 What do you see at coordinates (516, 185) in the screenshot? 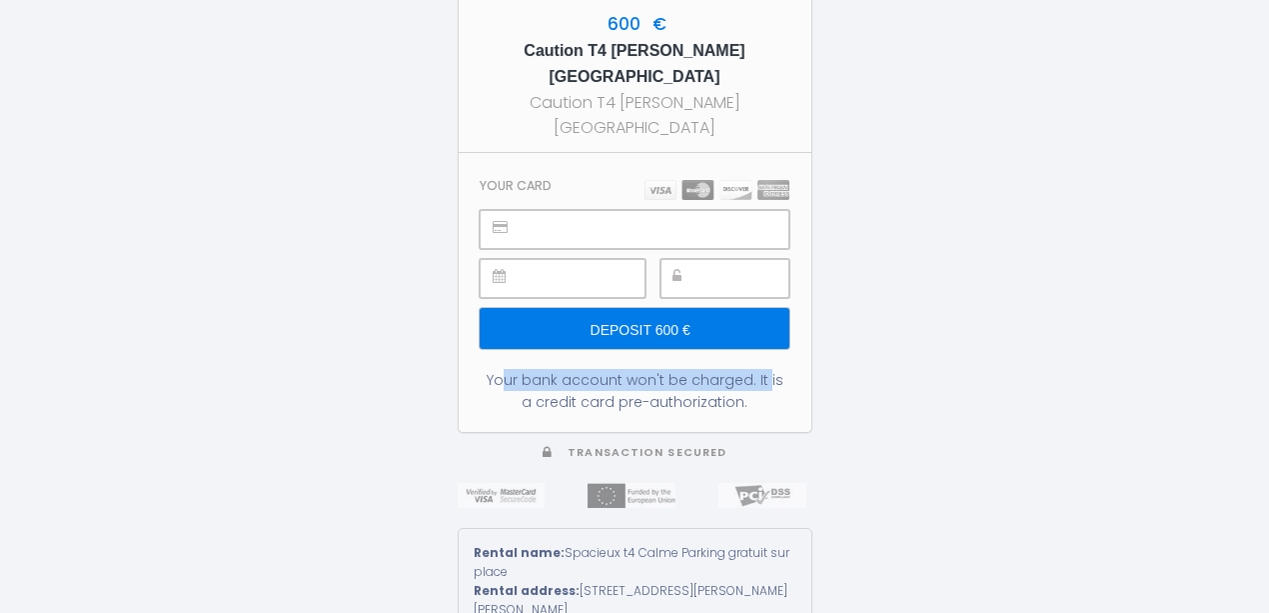
I see `h3: Your card` at bounding box center [516, 185].